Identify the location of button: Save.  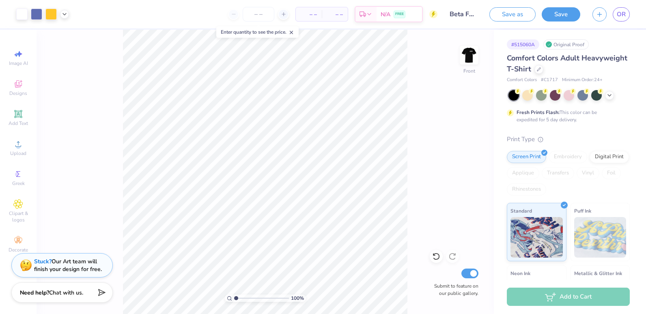
(561, 14).